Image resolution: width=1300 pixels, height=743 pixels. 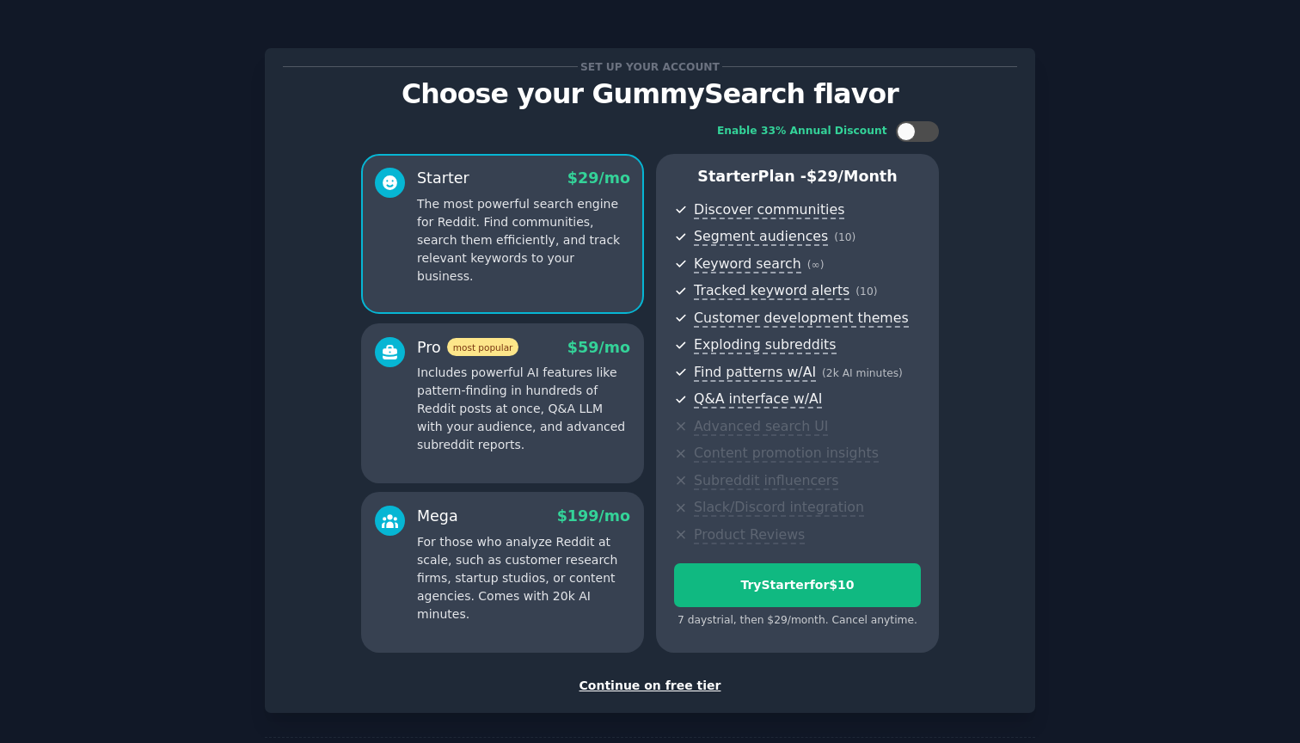 What do you see at coordinates (438, 516) in the screenshot?
I see `div: Mega` at bounding box center [438, 516].